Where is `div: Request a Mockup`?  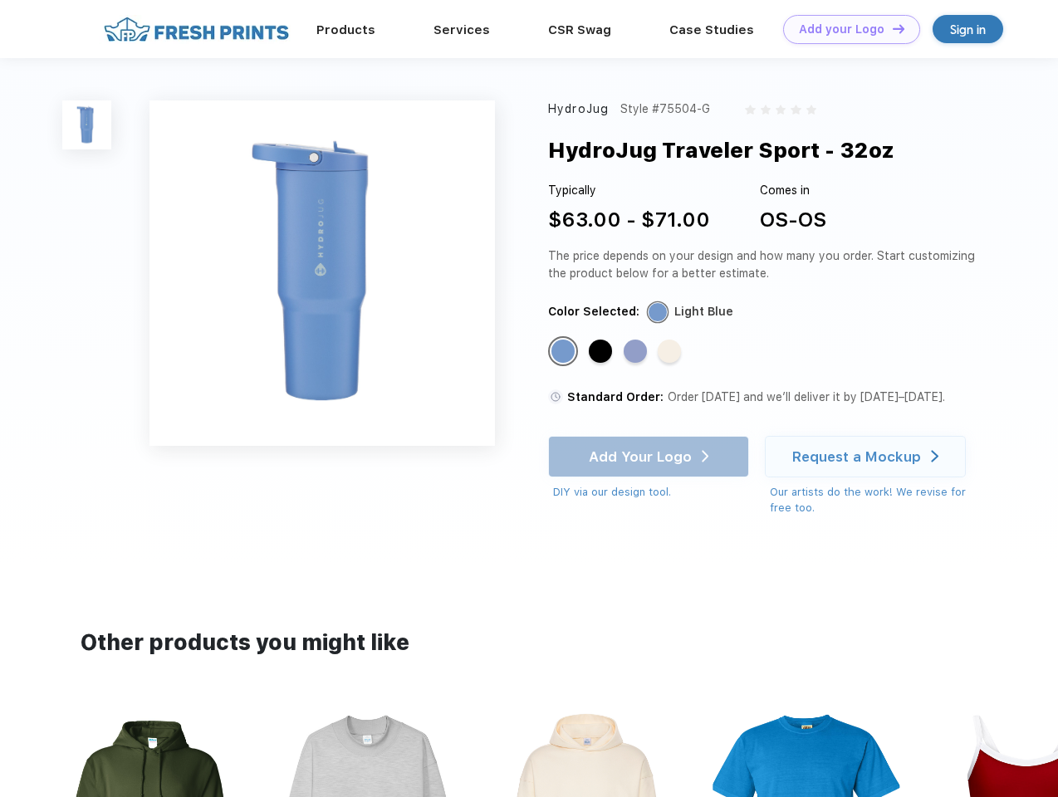
div: Request a Mockup is located at coordinates (856, 457).